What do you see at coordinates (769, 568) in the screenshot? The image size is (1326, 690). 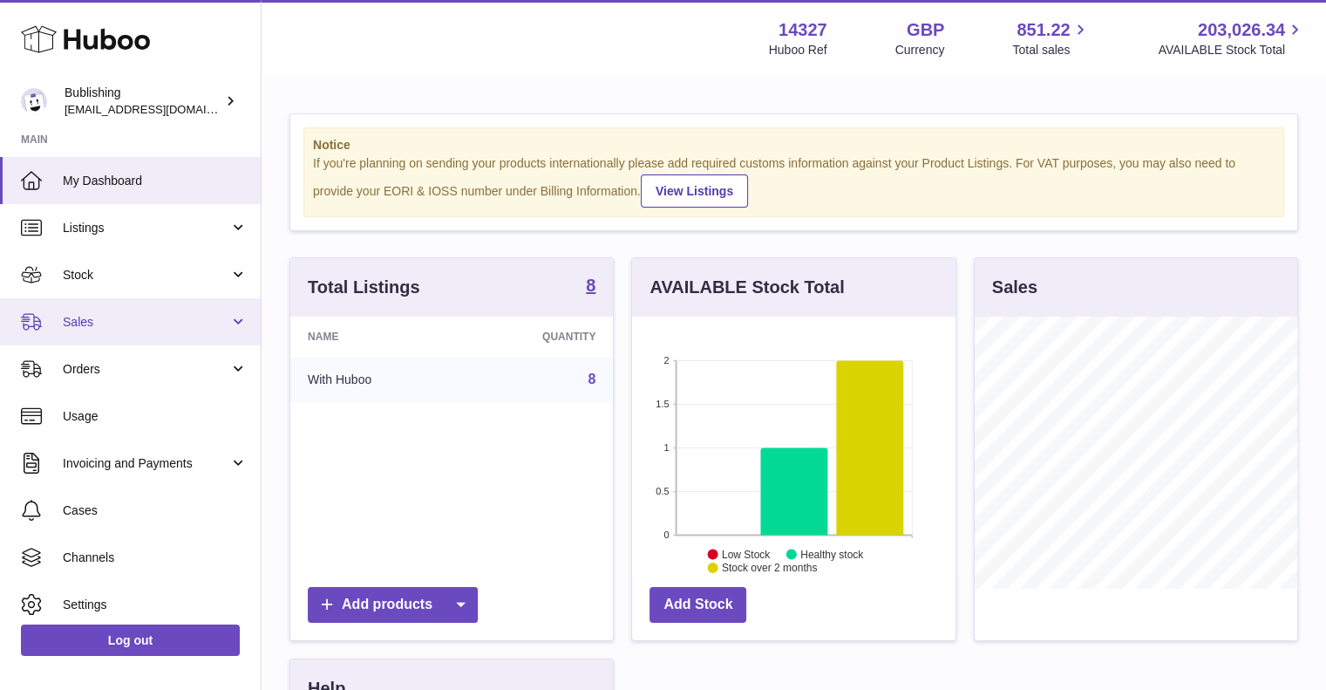 I see `text: Stock over 2 months` at bounding box center [769, 568].